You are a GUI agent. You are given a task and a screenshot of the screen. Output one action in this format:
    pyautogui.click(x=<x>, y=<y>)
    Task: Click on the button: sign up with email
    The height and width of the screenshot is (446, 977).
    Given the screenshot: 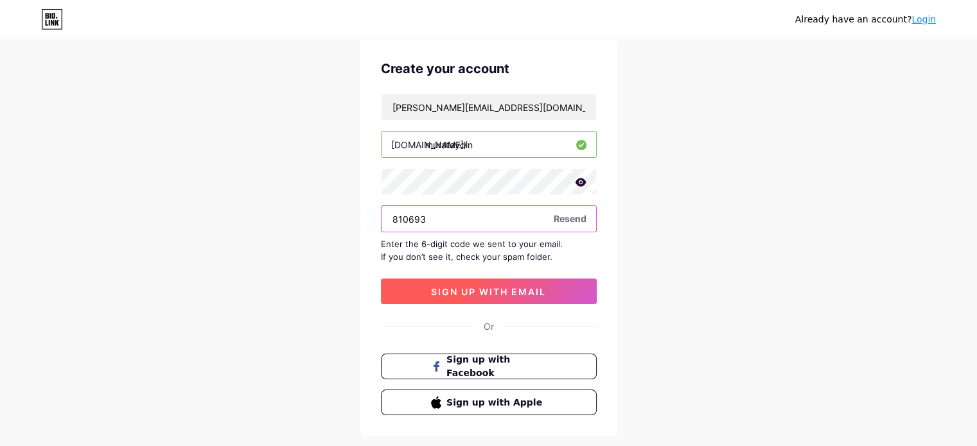 What is the action you would take?
    pyautogui.click(x=489, y=292)
    